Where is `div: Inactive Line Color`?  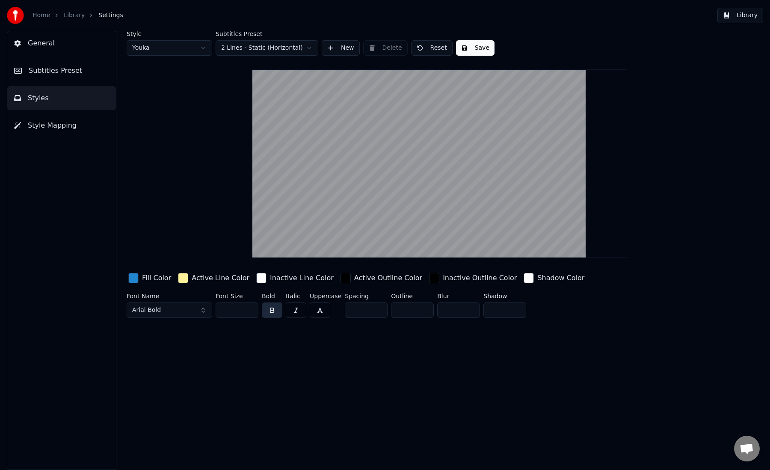 div: Inactive Line Color is located at coordinates (302, 278).